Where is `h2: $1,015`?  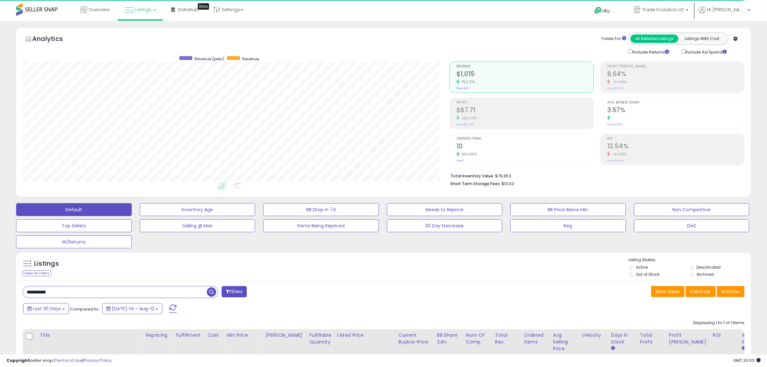
h2: $1,015 is located at coordinates (525, 74).